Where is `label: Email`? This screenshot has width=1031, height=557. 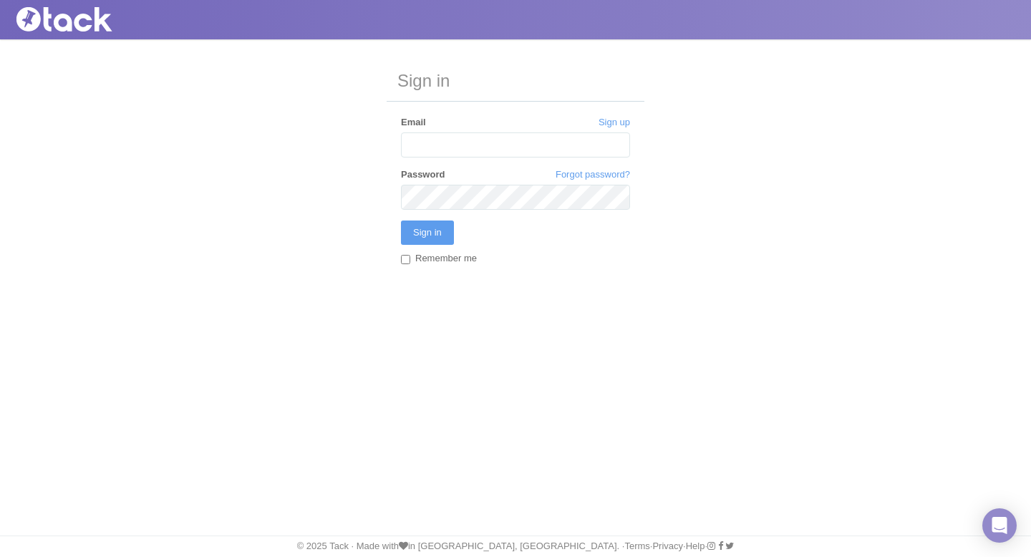
label: Email is located at coordinates (413, 122).